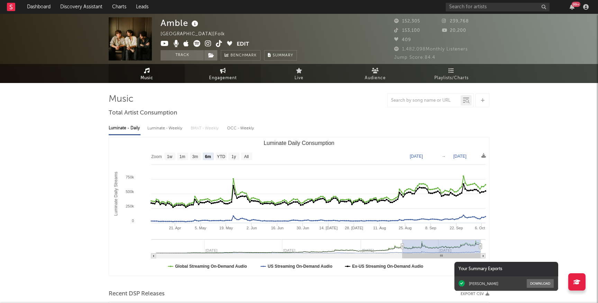 This screenshot has width=598, height=303. Describe the element at coordinates (299, 73) in the screenshot. I see `a: Live` at that location.